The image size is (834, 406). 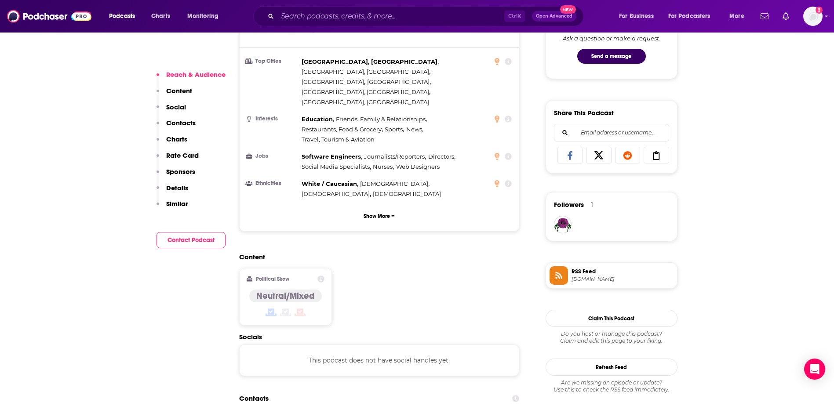 What do you see at coordinates (182, 155) in the screenshot?
I see `p: Rate Card` at bounding box center [182, 155].